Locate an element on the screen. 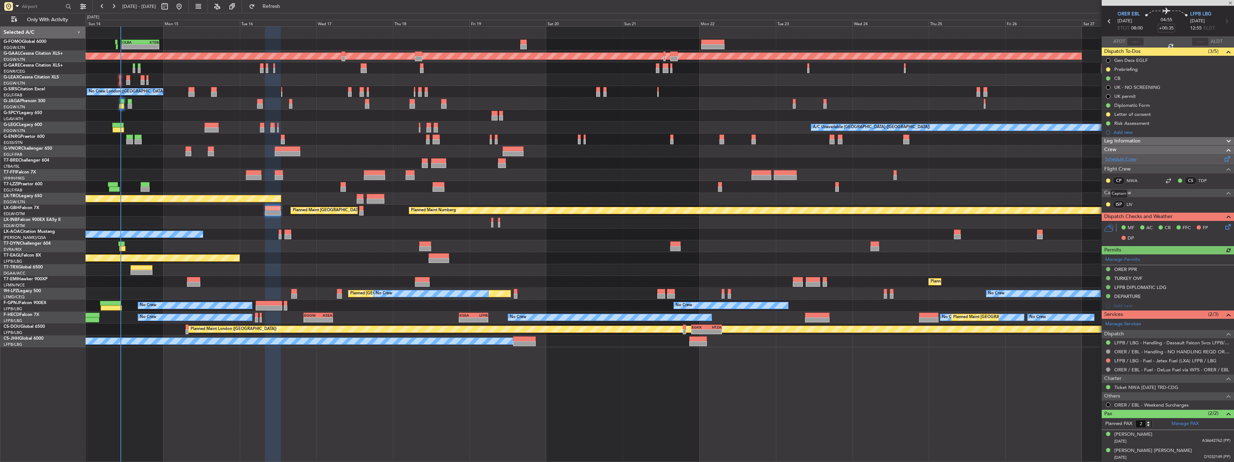 This screenshot has height=462, width=1234. span: T7-FFI is located at coordinates (10, 172).